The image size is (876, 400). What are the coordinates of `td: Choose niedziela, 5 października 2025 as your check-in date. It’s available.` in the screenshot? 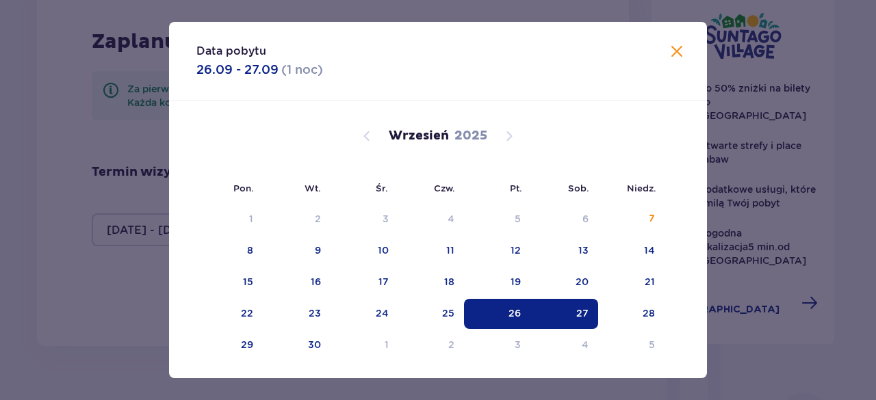 It's located at (631, 346).